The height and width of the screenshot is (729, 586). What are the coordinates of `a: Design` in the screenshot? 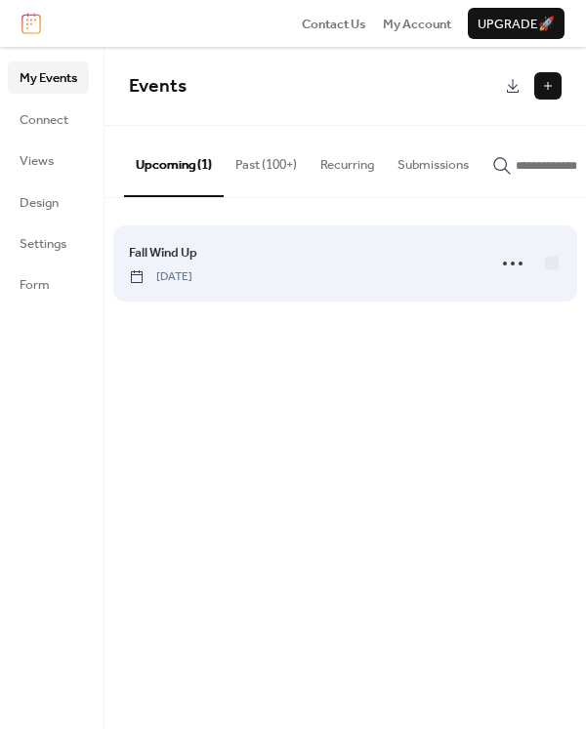 It's located at (48, 202).